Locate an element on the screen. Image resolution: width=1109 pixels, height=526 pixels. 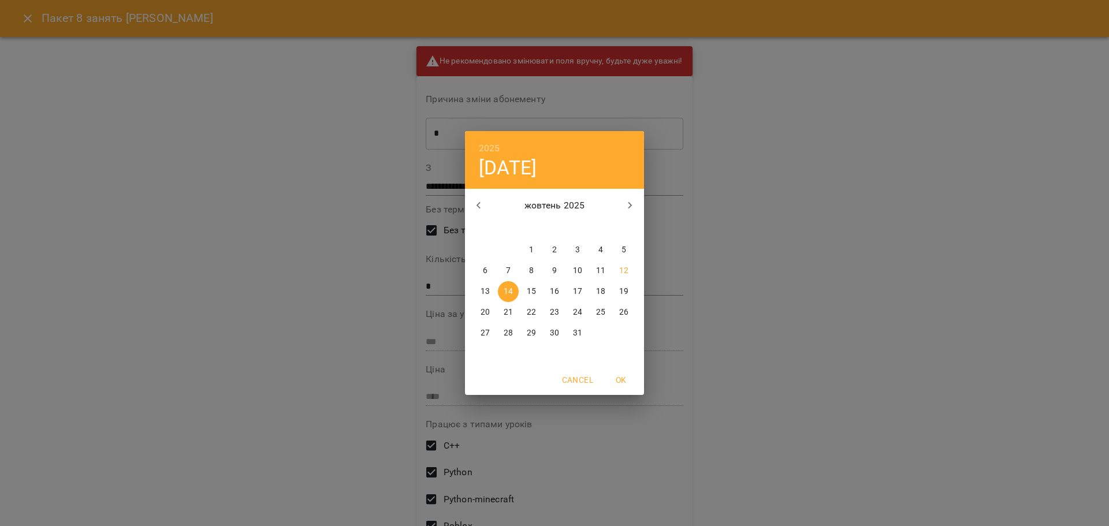
button: 9 is located at coordinates (554, 271).